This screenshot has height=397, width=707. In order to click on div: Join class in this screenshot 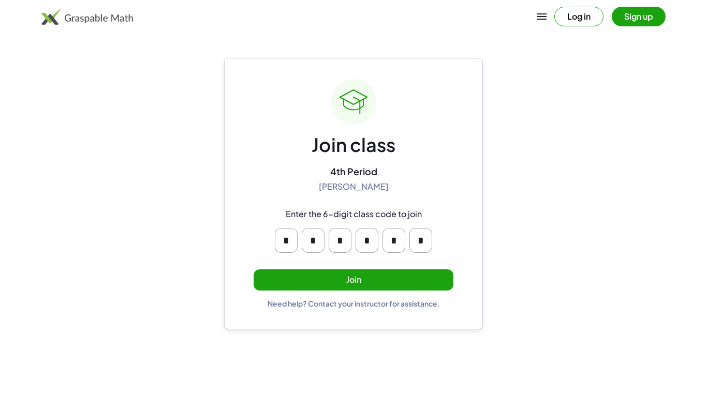, I will do `click(353, 145)`.